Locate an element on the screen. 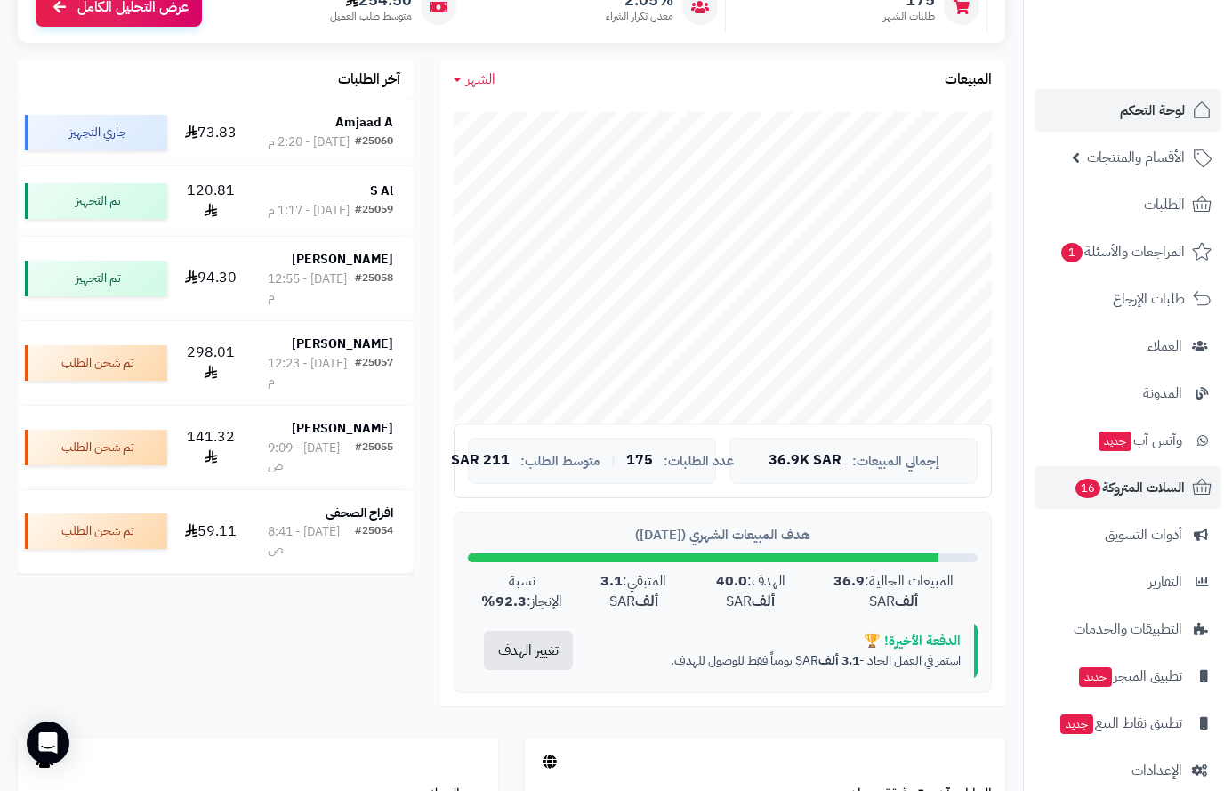  div: الهدف: SAR is located at coordinates (750, 591).